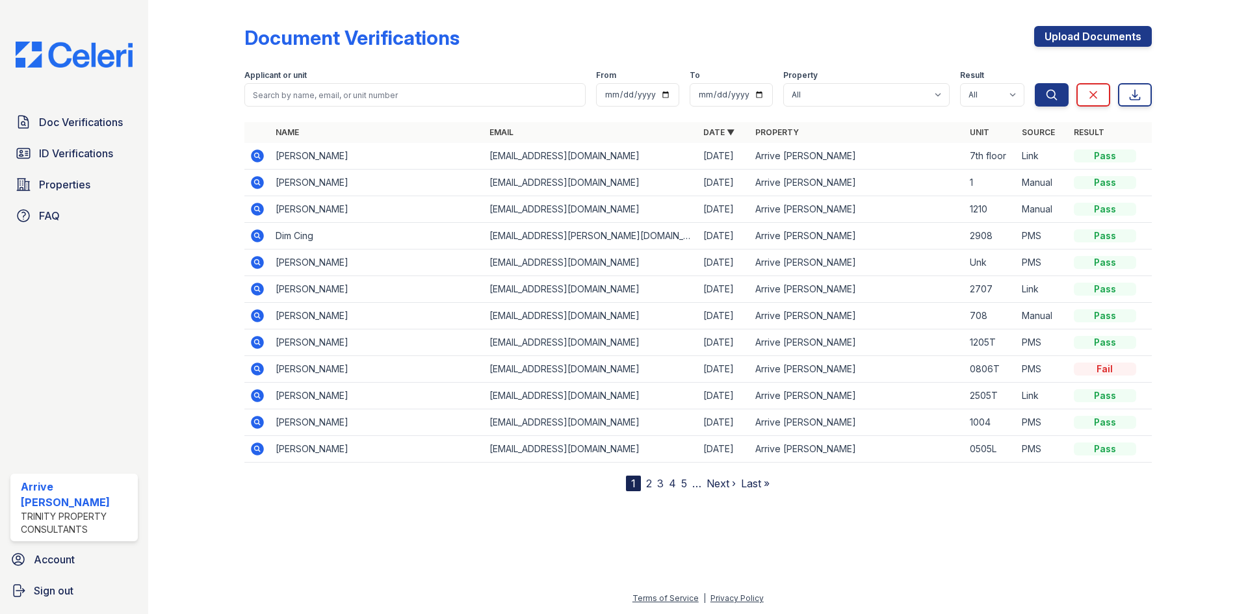  I want to click on td: 0505L, so click(990, 449).